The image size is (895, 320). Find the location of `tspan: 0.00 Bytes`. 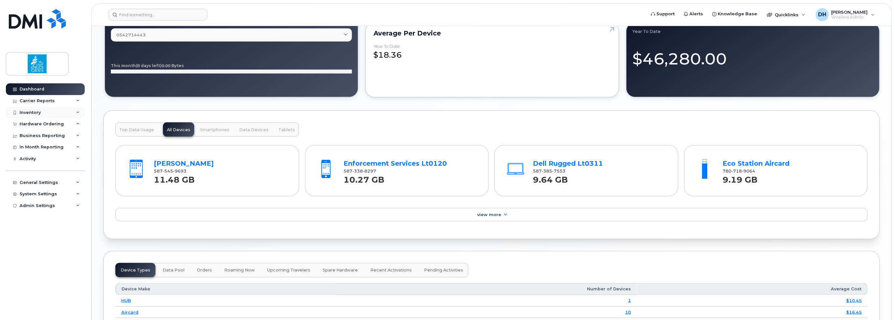

tspan: 0.00 Bytes is located at coordinates (173, 65).